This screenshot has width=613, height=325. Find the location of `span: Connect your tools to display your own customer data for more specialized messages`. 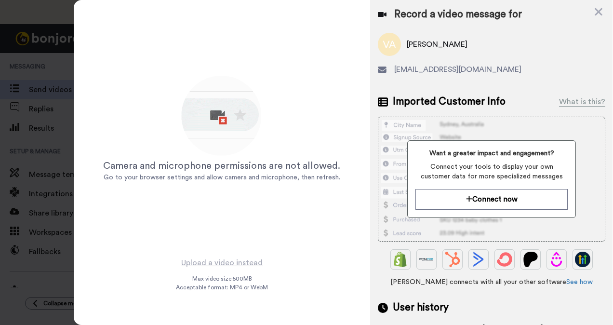

span: Connect your tools to display your own customer data for more specialized messages is located at coordinates (491, 171).